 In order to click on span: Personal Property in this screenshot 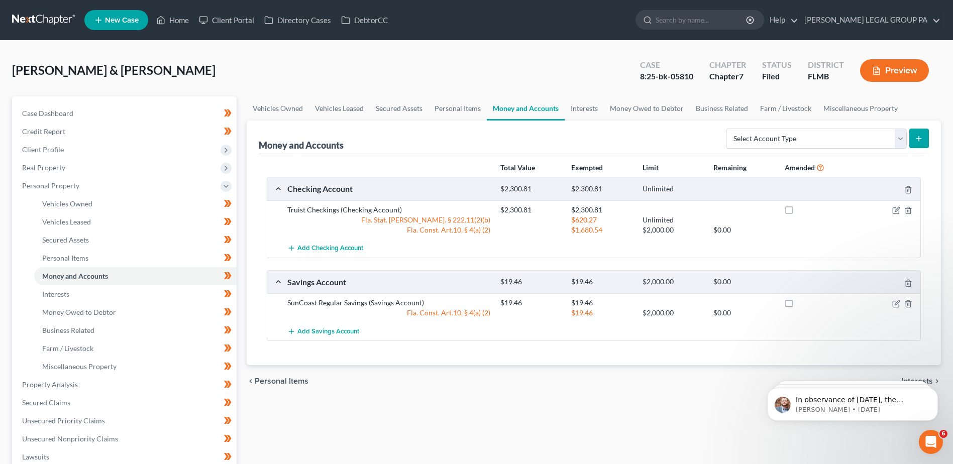, I will do `click(51, 185)`.